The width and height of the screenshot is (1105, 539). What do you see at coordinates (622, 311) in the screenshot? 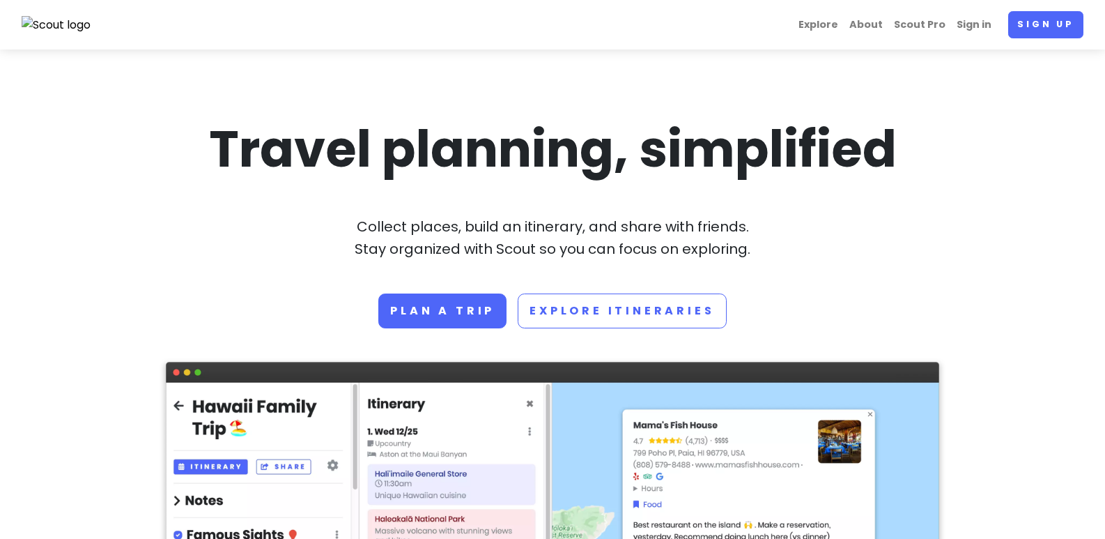
I see `a: Explore Itineraries` at bounding box center [622, 311].